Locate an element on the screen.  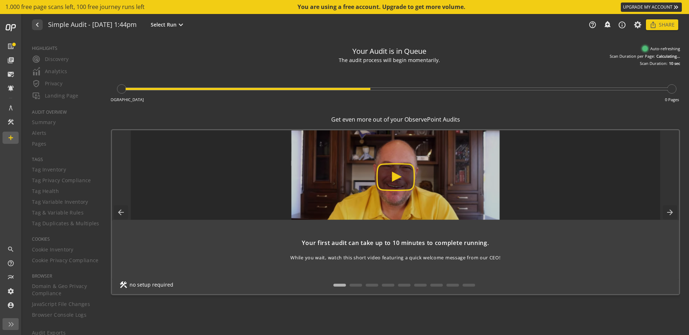
div: 0 Pages is located at coordinates (672, 100).